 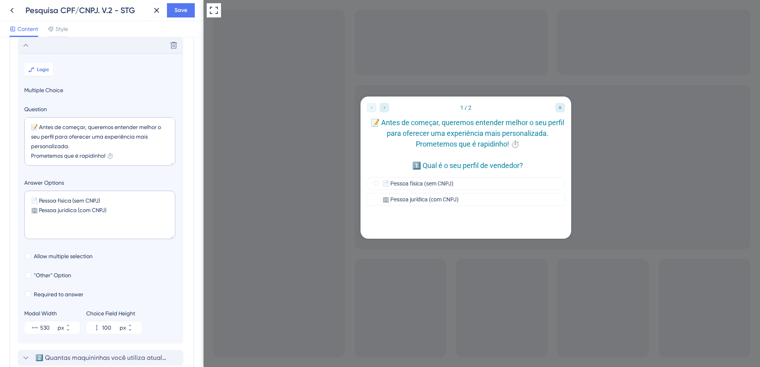 What do you see at coordinates (181, 10) in the screenshot?
I see `span: Save` at bounding box center [181, 10].